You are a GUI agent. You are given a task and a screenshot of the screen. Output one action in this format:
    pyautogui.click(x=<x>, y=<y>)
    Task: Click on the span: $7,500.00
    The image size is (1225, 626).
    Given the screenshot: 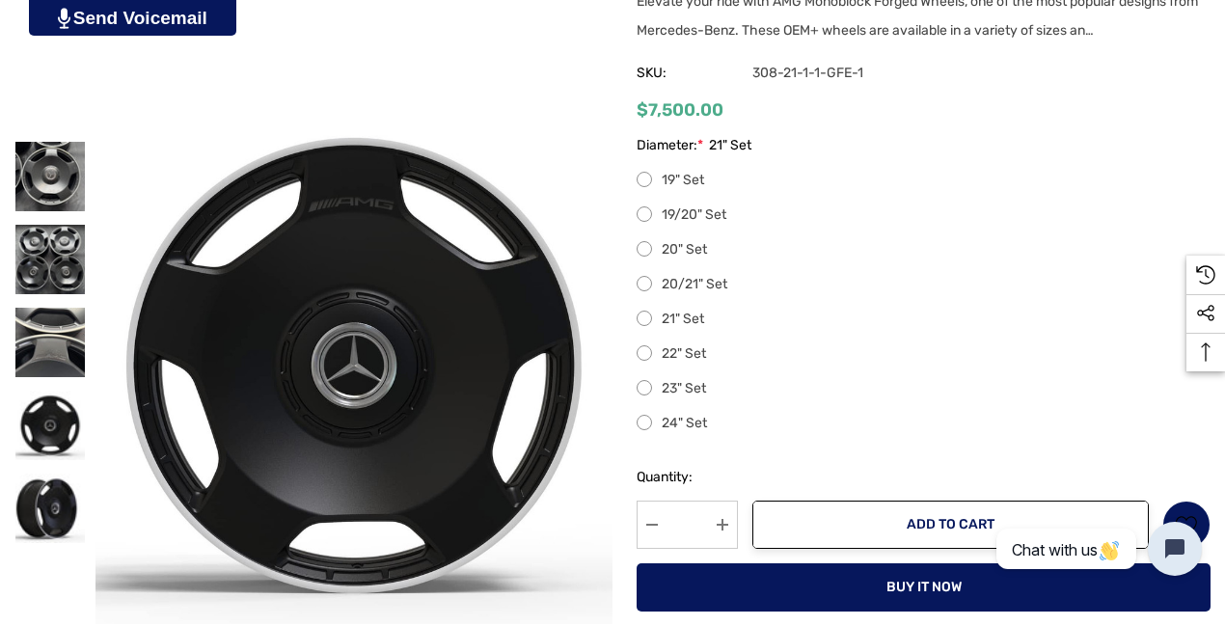 What is the action you would take?
    pyautogui.click(x=680, y=110)
    